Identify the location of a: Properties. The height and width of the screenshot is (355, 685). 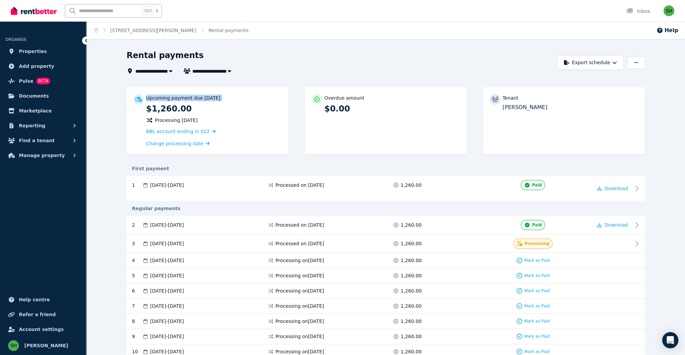
(43, 51).